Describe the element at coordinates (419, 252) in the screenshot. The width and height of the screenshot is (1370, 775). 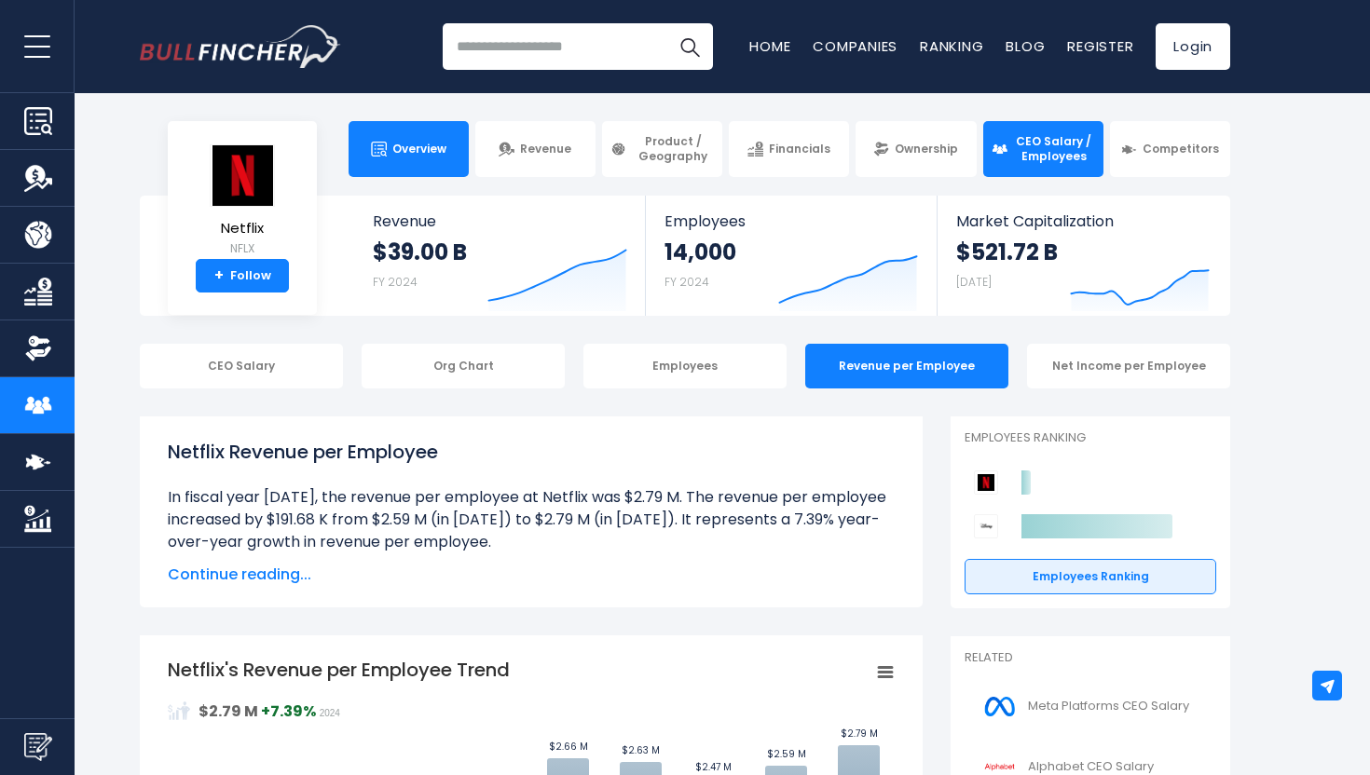
I see `strong: $39.00 B` at that location.